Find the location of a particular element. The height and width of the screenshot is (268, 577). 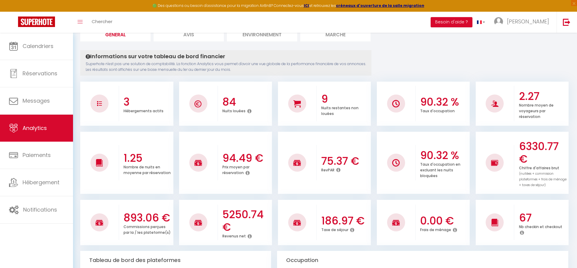

p: Frais de ménage is located at coordinates (435, 229).